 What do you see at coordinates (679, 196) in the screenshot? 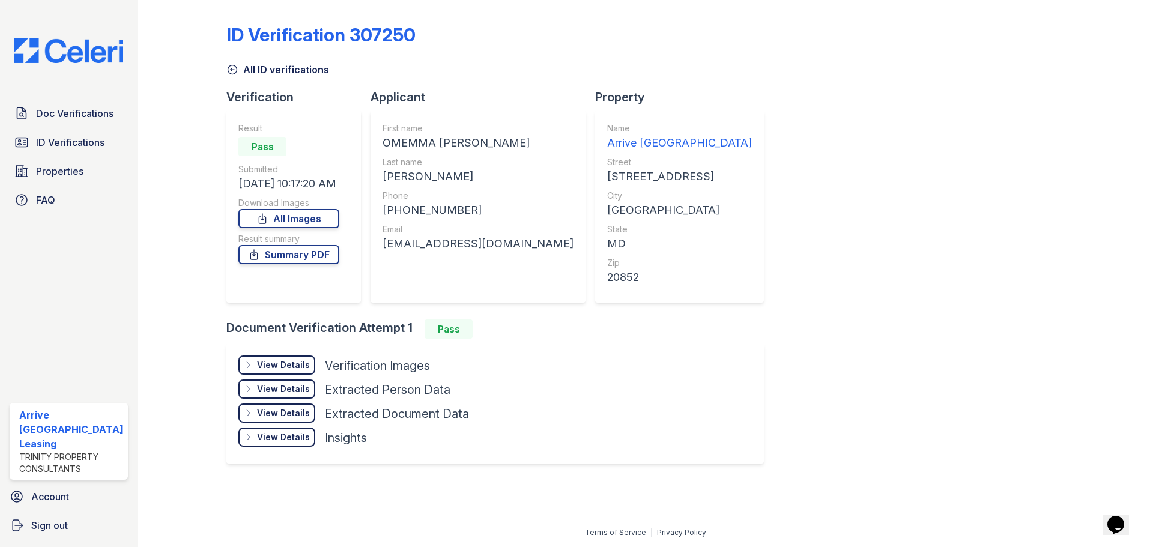
I see `div: City` at bounding box center [679, 196].